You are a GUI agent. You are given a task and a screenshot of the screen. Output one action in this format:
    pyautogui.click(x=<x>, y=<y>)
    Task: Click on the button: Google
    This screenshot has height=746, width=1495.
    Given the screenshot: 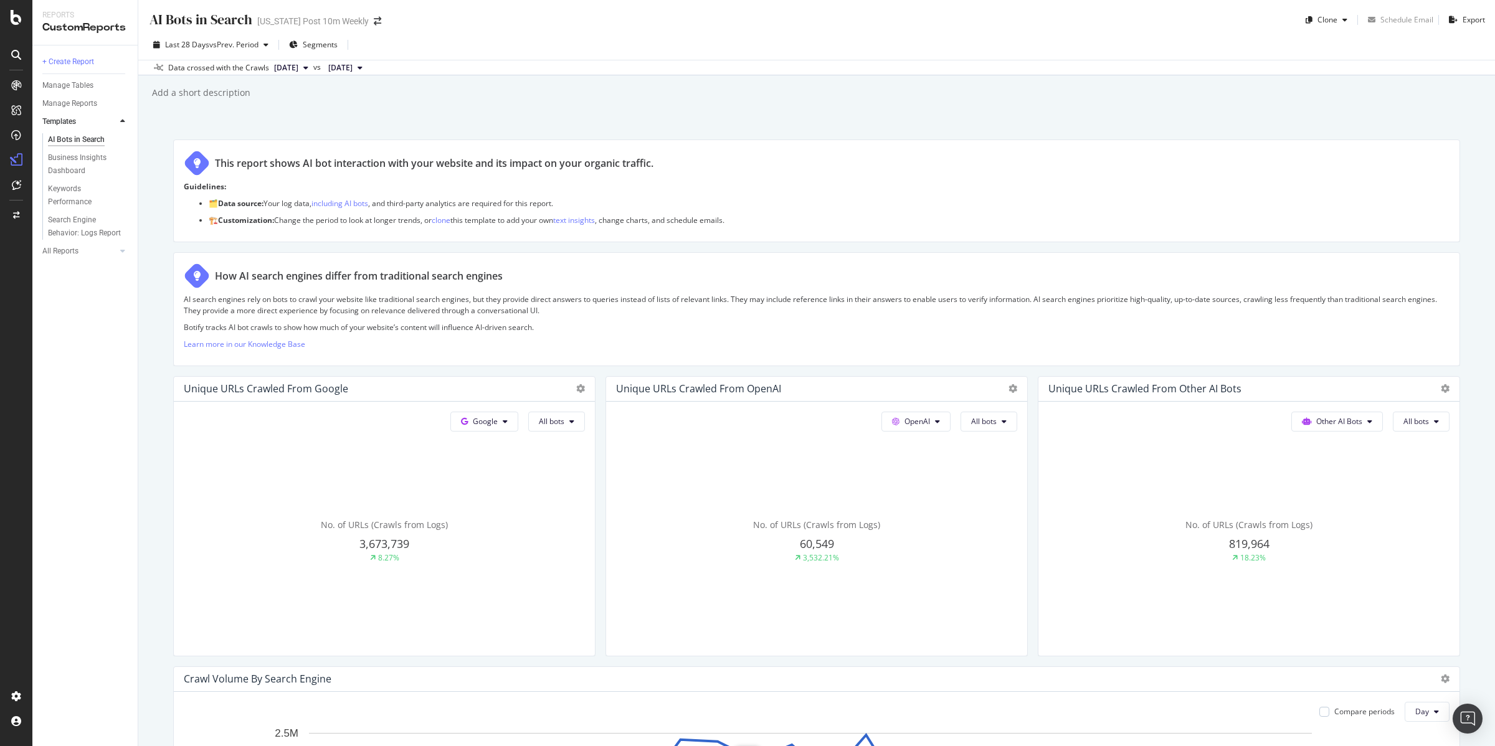 What is the action you would take?
    pyautogui.click(x=484, y=422)
    